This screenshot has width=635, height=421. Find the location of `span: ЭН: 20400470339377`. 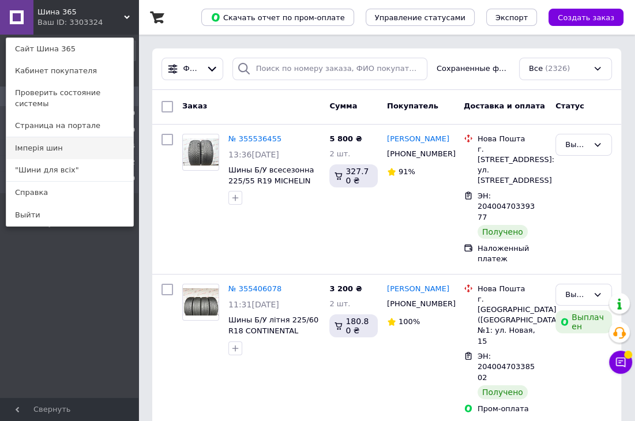

span: ЭН: 20400470339377 is located at coordinates (506, 206).